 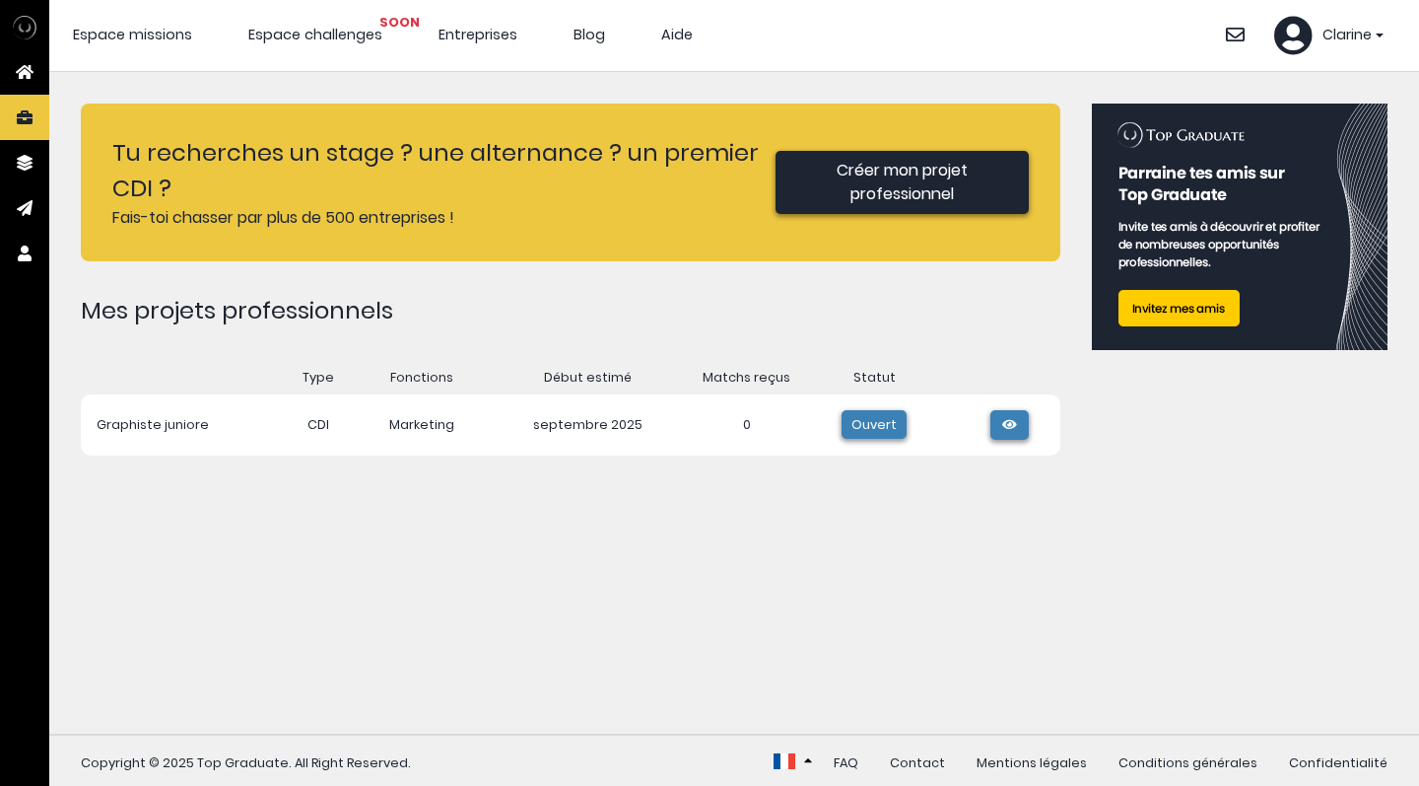 I want to click on a: Créer mon projet professionnel, so click(x=902, y=182).